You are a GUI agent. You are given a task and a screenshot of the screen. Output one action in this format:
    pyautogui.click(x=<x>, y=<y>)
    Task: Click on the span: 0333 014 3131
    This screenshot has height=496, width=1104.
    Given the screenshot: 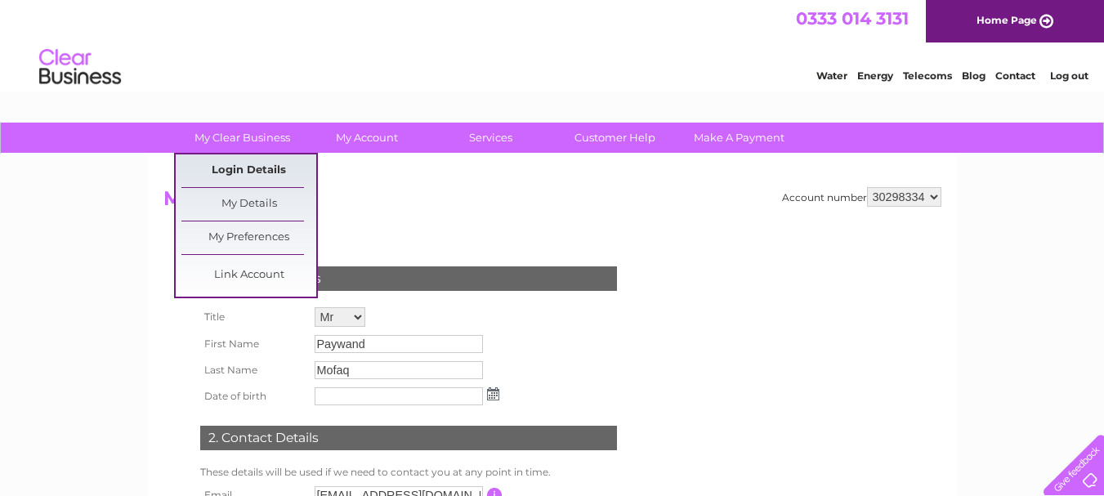 What is the action you would take?
    pyautogui.click(x=853, y=18)
    